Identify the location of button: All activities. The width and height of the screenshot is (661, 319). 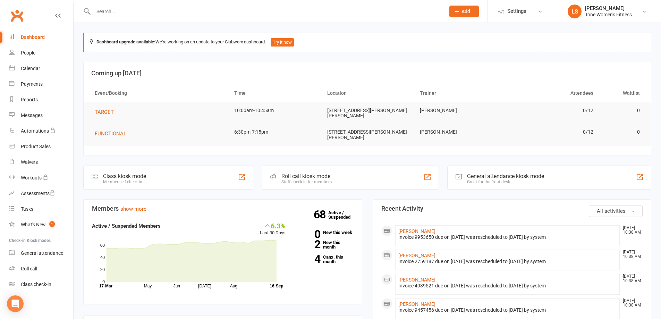
(616, 211).